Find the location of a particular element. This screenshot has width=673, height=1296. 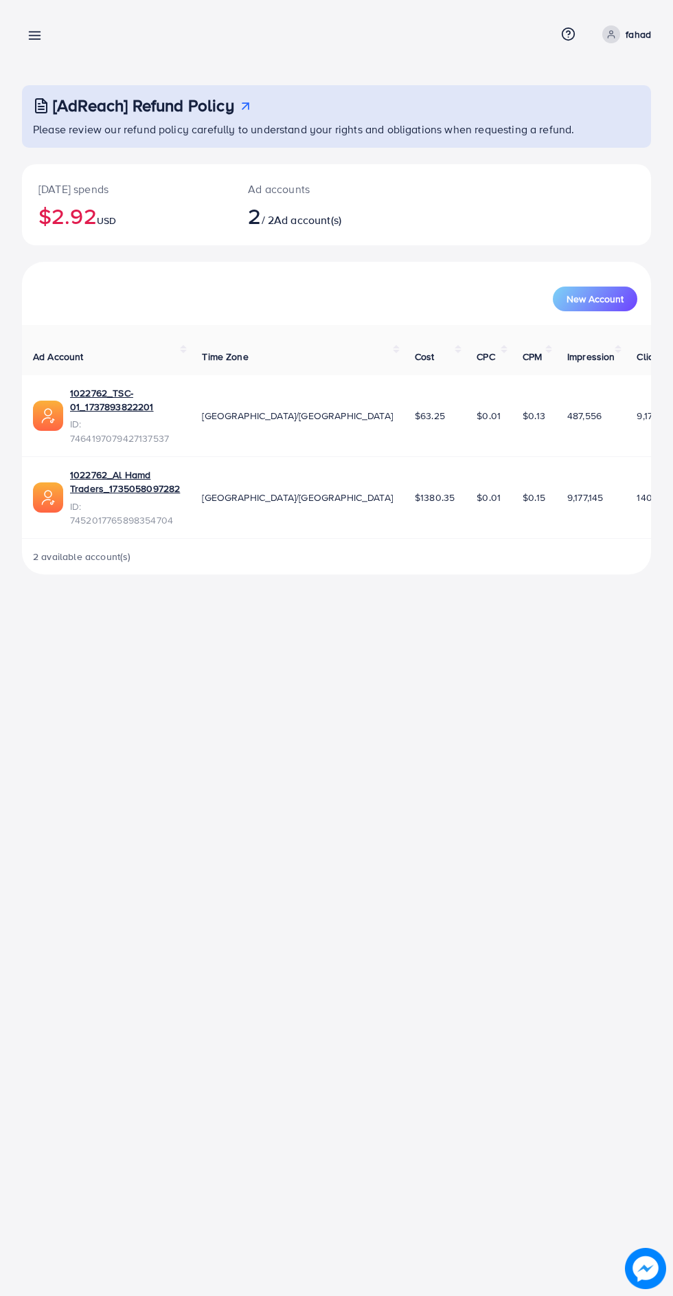

span: Ad Account is located at coordinates (58, 357).